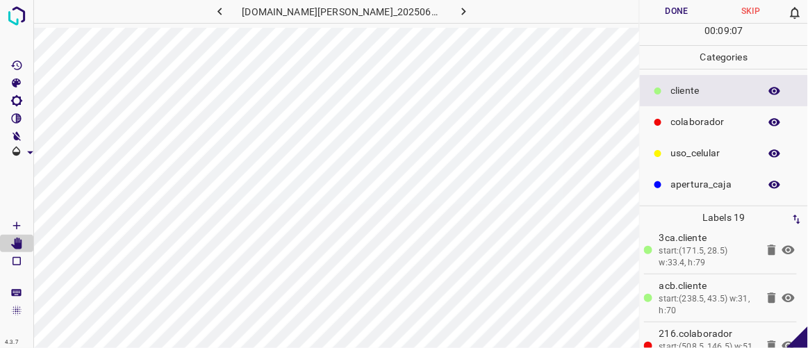  What do you see at coordinates (708, 257) in the screenshot?
I see `div: start:(171.5, 28.5) w:33.4, h:79` at bounding box center [708, 257].